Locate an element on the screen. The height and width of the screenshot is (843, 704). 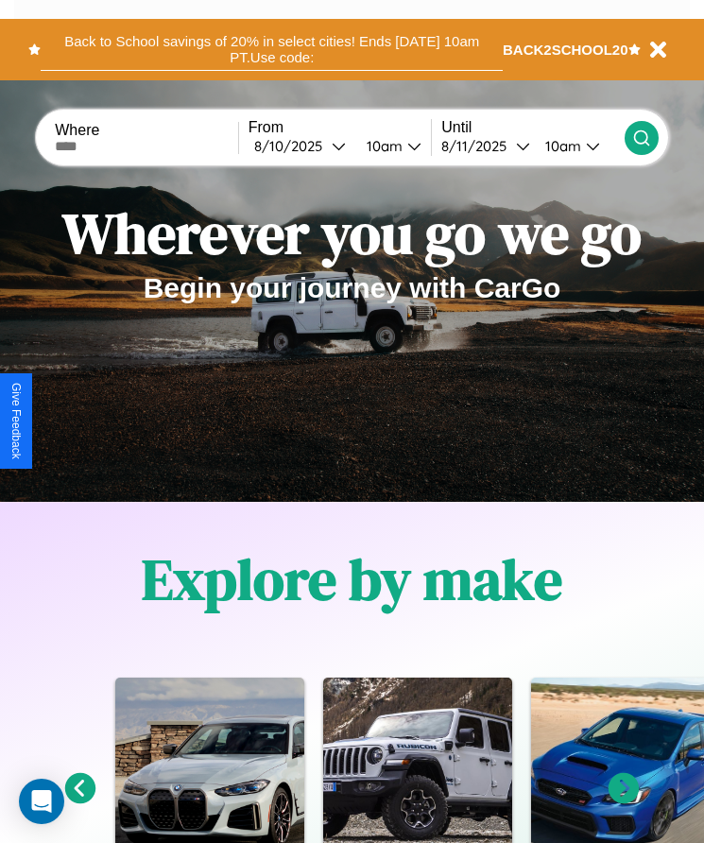
b: BACK2SCHOOL20 is located at coordinates (565, 49).